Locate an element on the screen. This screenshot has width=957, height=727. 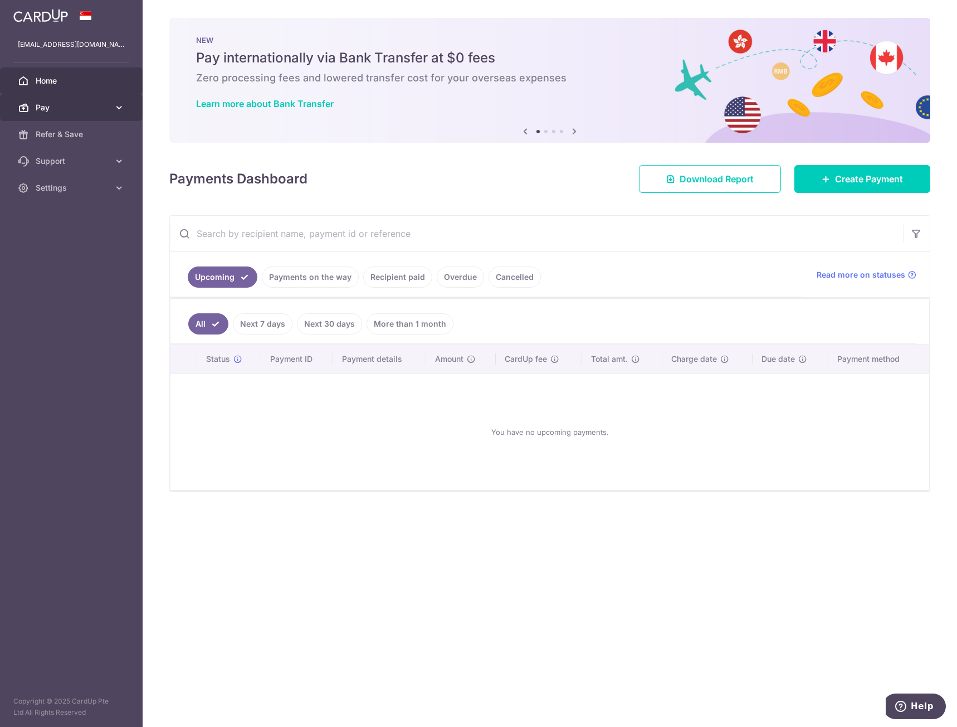
div: You have no upcoming payments. is located at coordinates (550, 432).